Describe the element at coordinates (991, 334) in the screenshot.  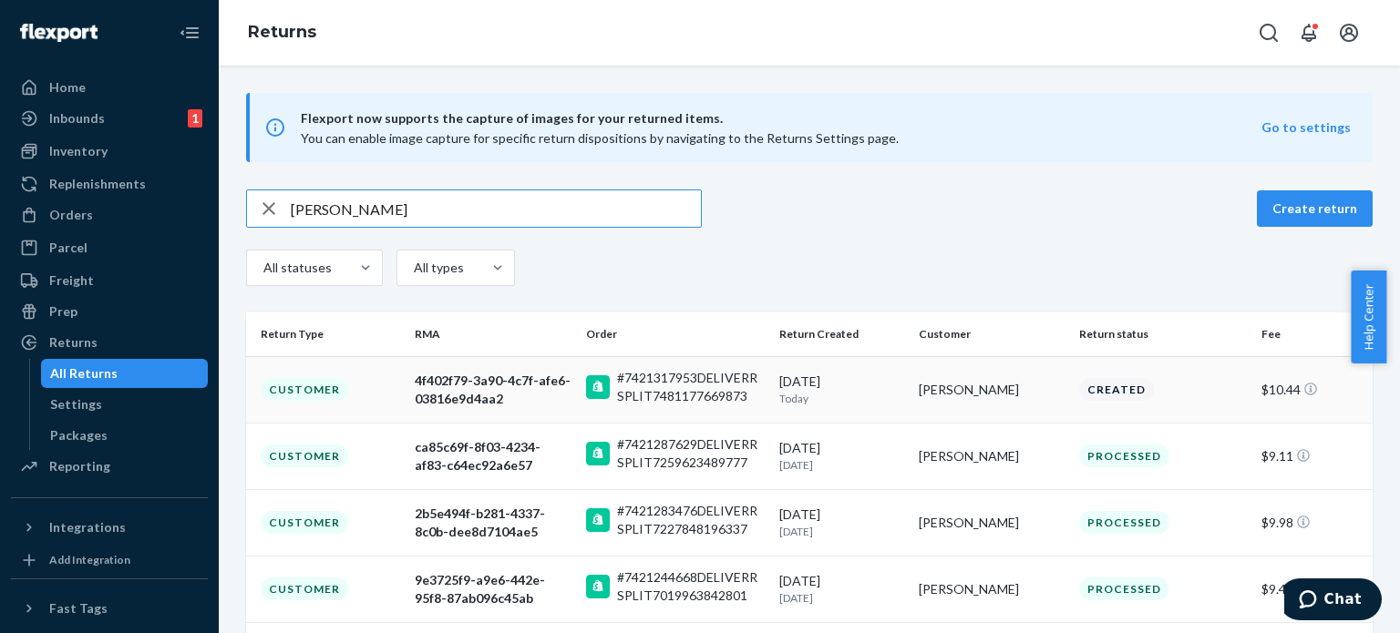
I see `th: Customer` at that location.